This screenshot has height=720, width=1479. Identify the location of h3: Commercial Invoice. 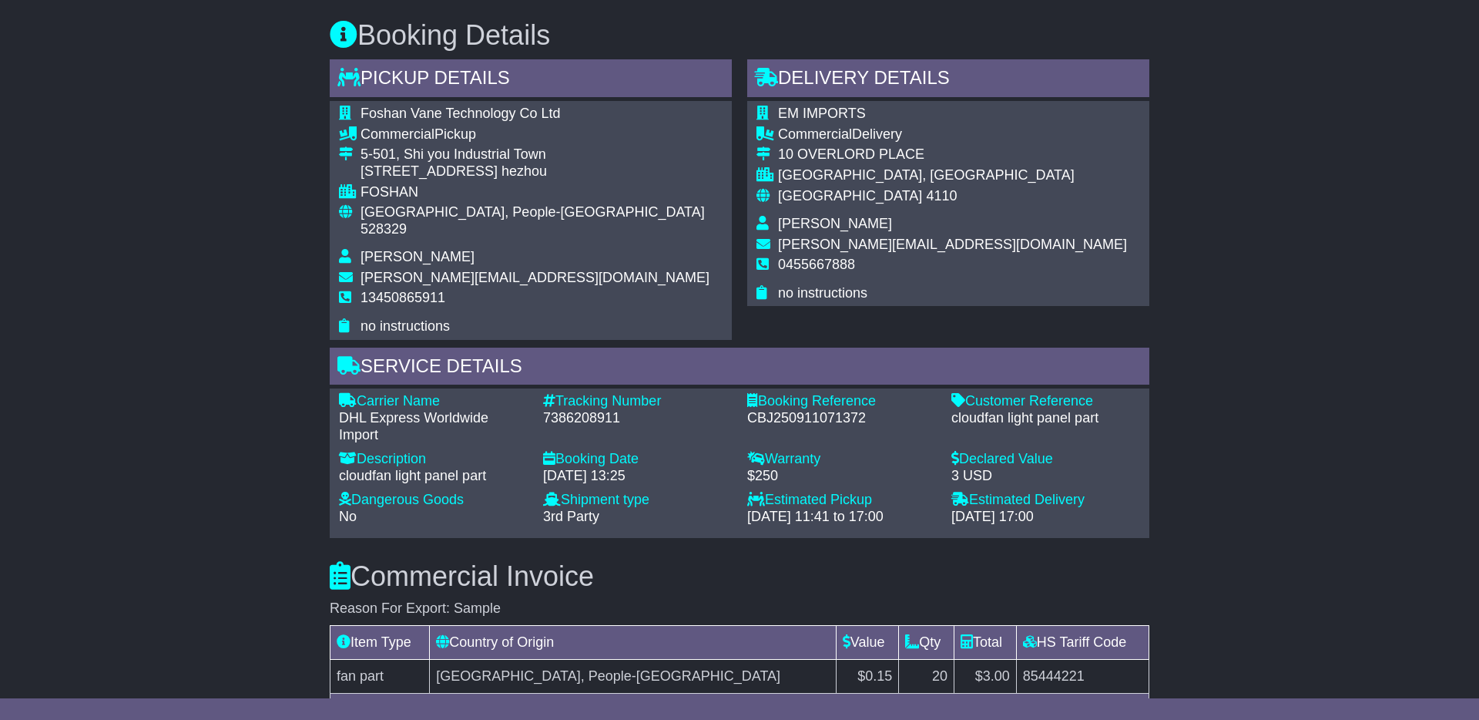
(740, 576).